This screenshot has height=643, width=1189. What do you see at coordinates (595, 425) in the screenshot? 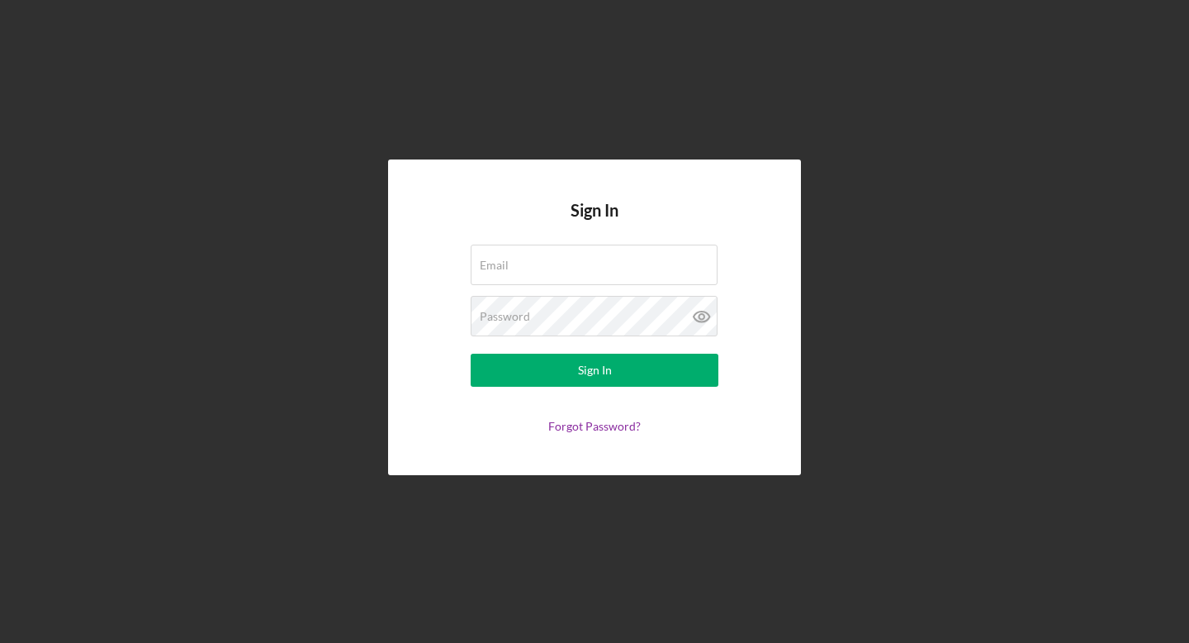
I see `a: Forgot Password?` at bounding box center [595, 425].